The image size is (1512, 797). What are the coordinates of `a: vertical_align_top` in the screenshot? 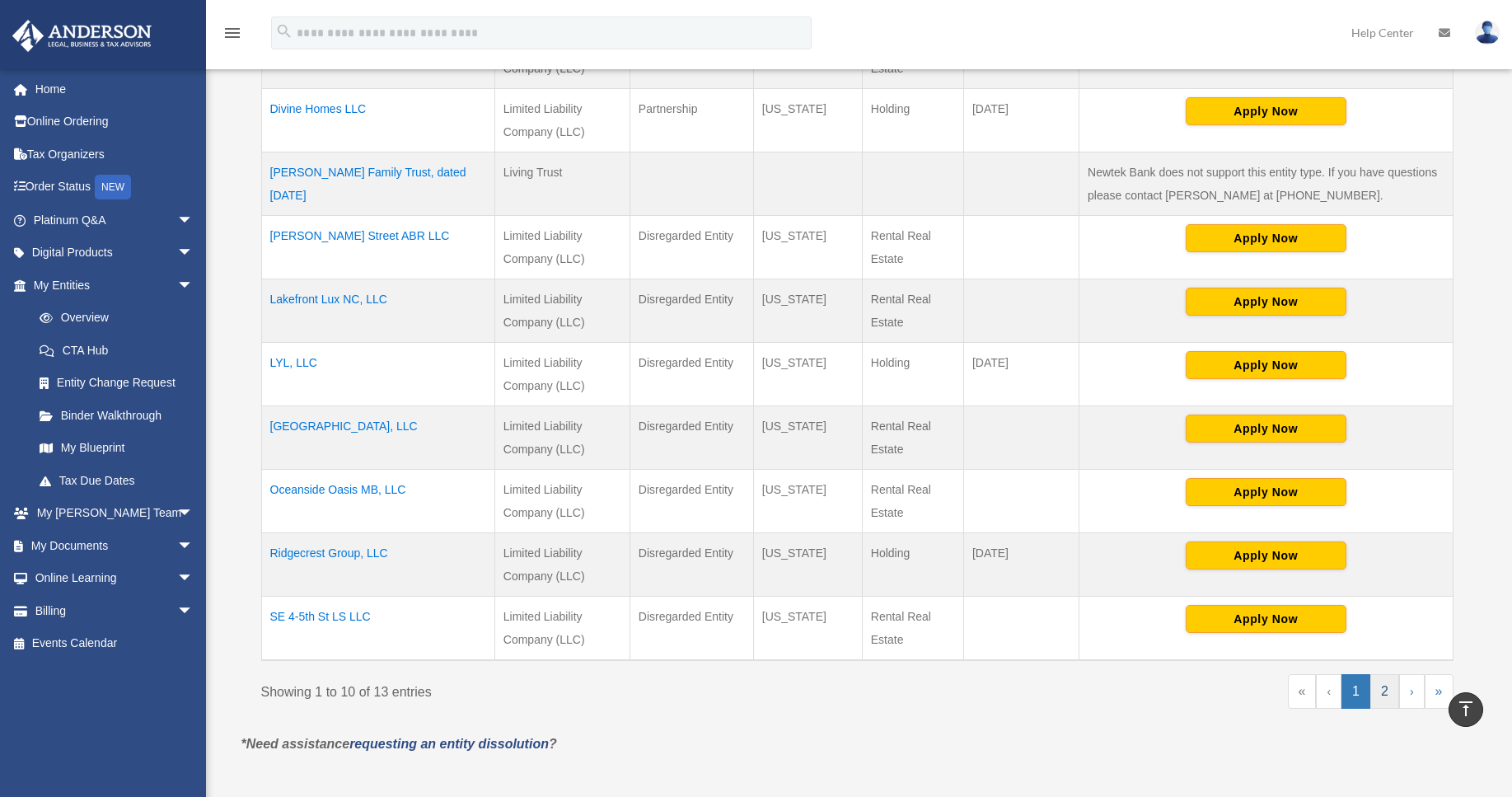 It's located at (1466, 709).